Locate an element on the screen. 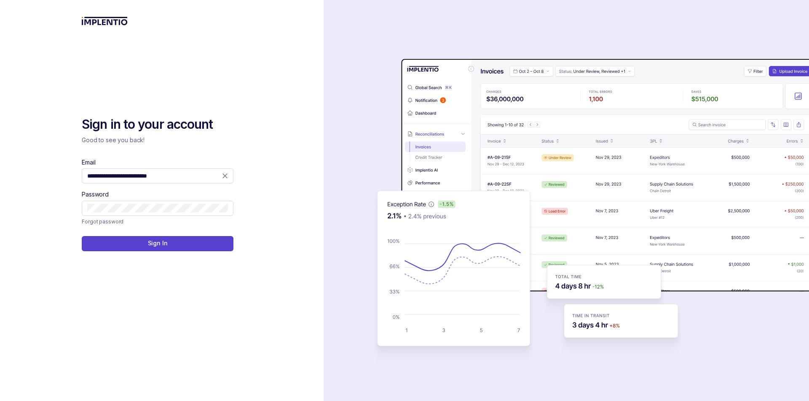  label: Email is located at coordinates (88, 163).